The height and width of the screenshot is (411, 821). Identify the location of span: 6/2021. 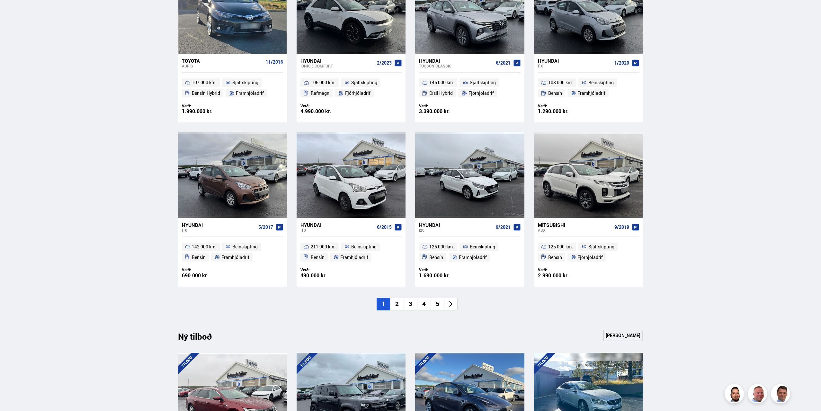
(503, 63).